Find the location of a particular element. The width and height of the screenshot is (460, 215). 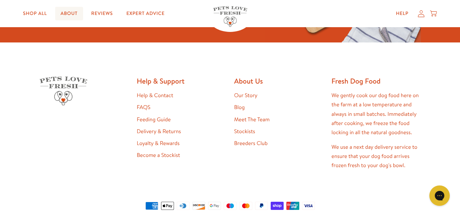

p: We use a next day delivery service to ensure that your dog food arrives frozen fresh to your dog'... is located at coordinates (376, 157).